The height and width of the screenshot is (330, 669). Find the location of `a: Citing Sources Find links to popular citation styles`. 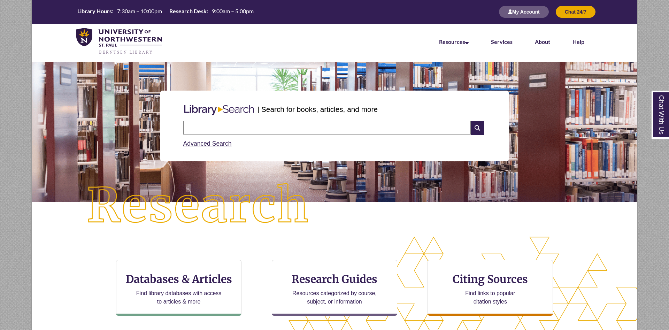

a: Citing Sources Find links to popular citation styles is located at coordinates (490, 288).